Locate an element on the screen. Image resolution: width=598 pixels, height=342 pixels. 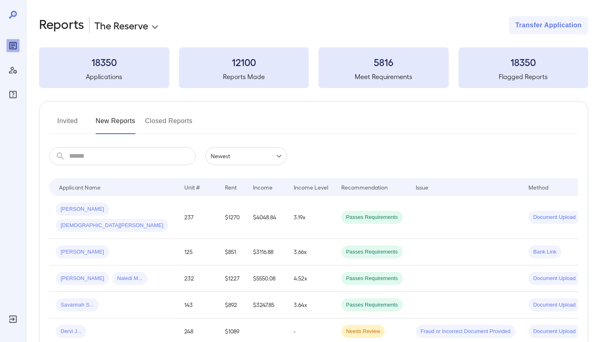
td: $1227 is located at coordinates (232, 278).